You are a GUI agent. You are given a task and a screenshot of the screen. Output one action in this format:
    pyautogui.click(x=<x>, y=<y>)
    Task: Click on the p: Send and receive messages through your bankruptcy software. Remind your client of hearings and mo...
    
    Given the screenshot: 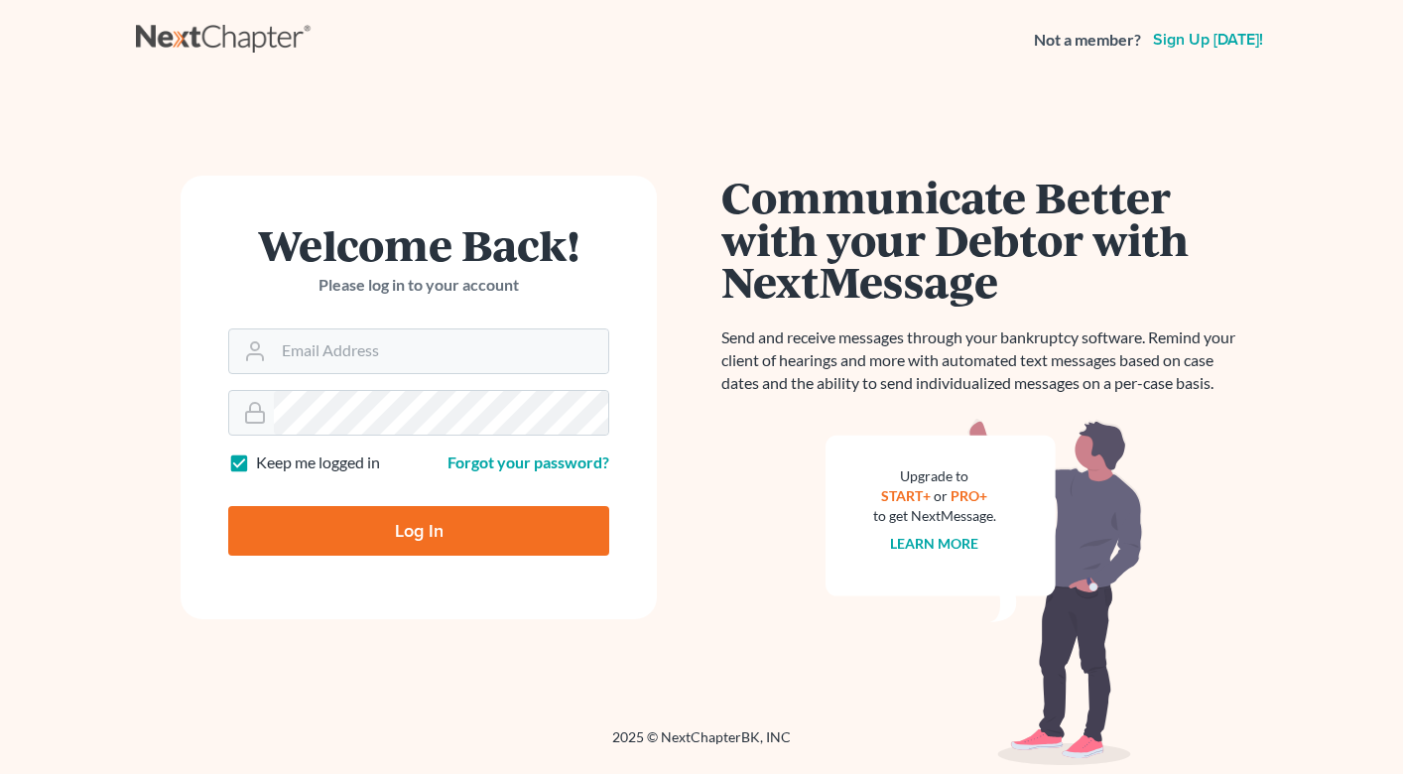 What is the action you would take?
    pyautogui.click(x=985, y=360)
    